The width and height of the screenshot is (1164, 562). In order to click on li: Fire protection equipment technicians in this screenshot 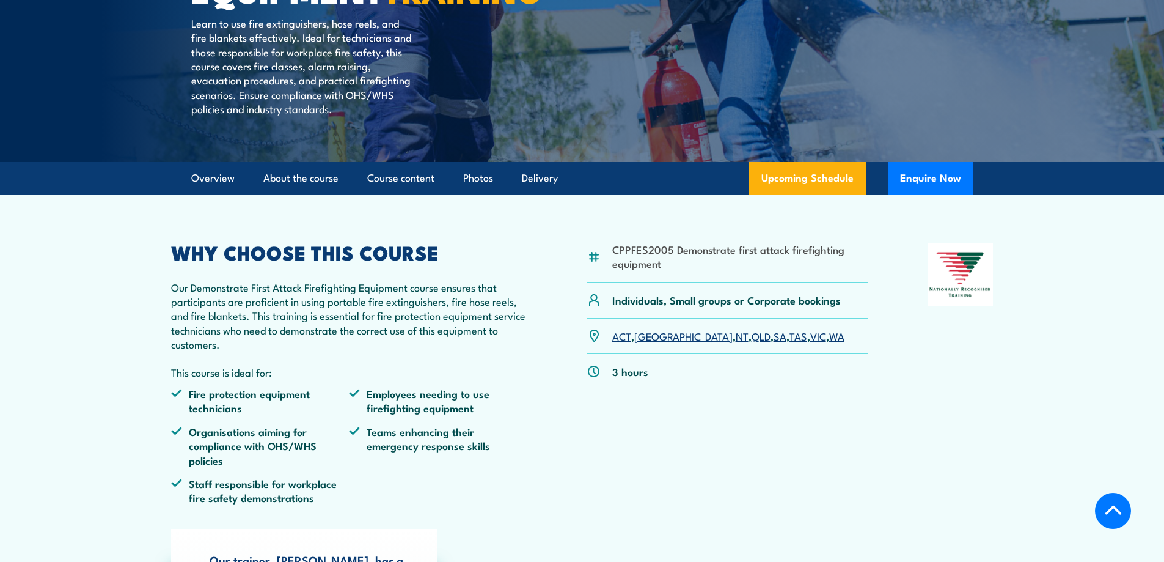, I will do `click(260, 400)`.